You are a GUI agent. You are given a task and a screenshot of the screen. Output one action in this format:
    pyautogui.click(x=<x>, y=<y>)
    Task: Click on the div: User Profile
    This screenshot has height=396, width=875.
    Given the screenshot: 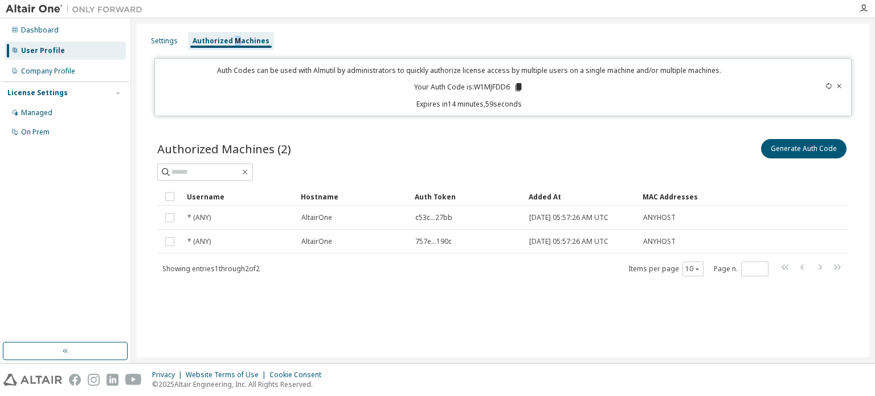 What is the action you would take?
    pyautogui.click(x=43, y=51)
    